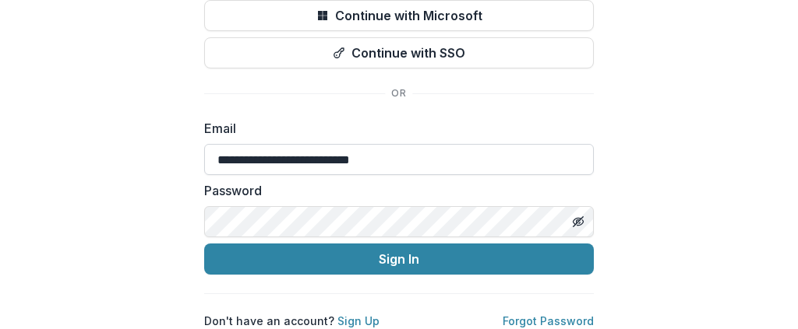 Image resolution: width=798 pixels, height=329 pixels. Describe the element at coordinates (291, 321) in the screenshot. I see `p: Don't have an account?` at that location.